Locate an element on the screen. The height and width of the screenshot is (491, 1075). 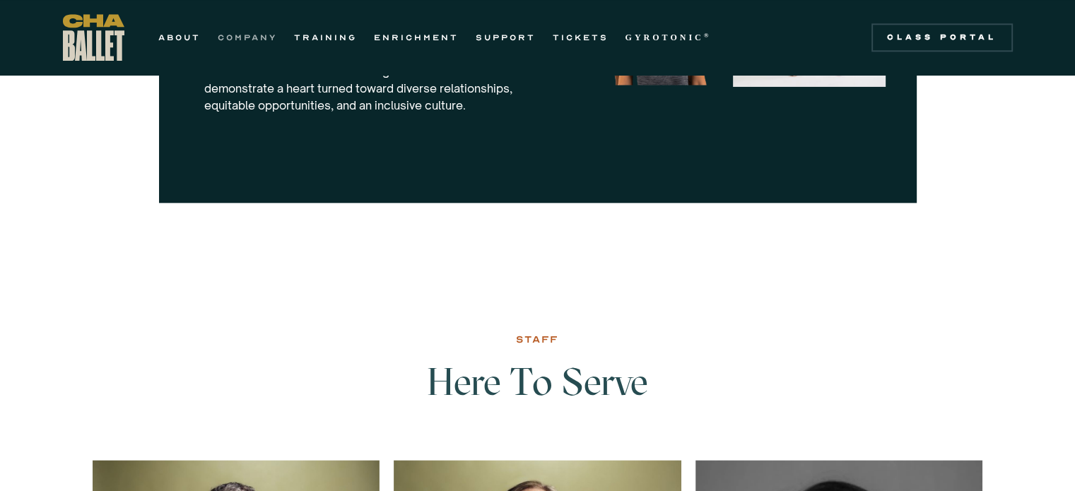
a: COMPANY is located at coordinates (247, 37).